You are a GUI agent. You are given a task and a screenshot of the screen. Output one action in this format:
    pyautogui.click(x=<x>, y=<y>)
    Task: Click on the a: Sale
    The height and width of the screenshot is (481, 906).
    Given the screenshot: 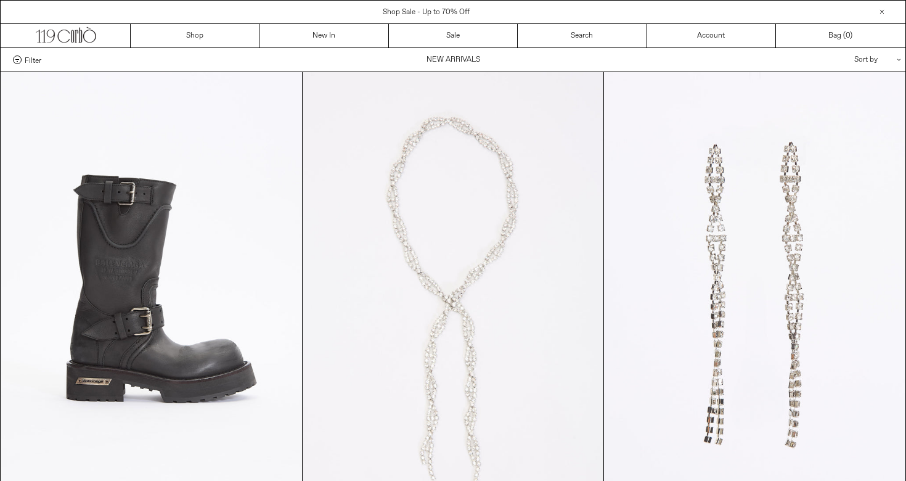 What is the action you would take?
    pyautogui.click(x=453, y=36)
    